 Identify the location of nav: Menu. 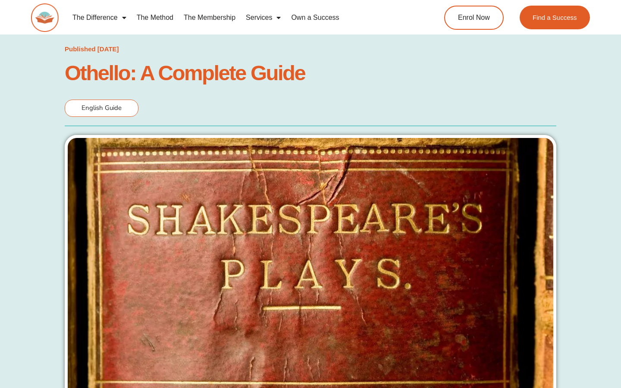
(240, 18).